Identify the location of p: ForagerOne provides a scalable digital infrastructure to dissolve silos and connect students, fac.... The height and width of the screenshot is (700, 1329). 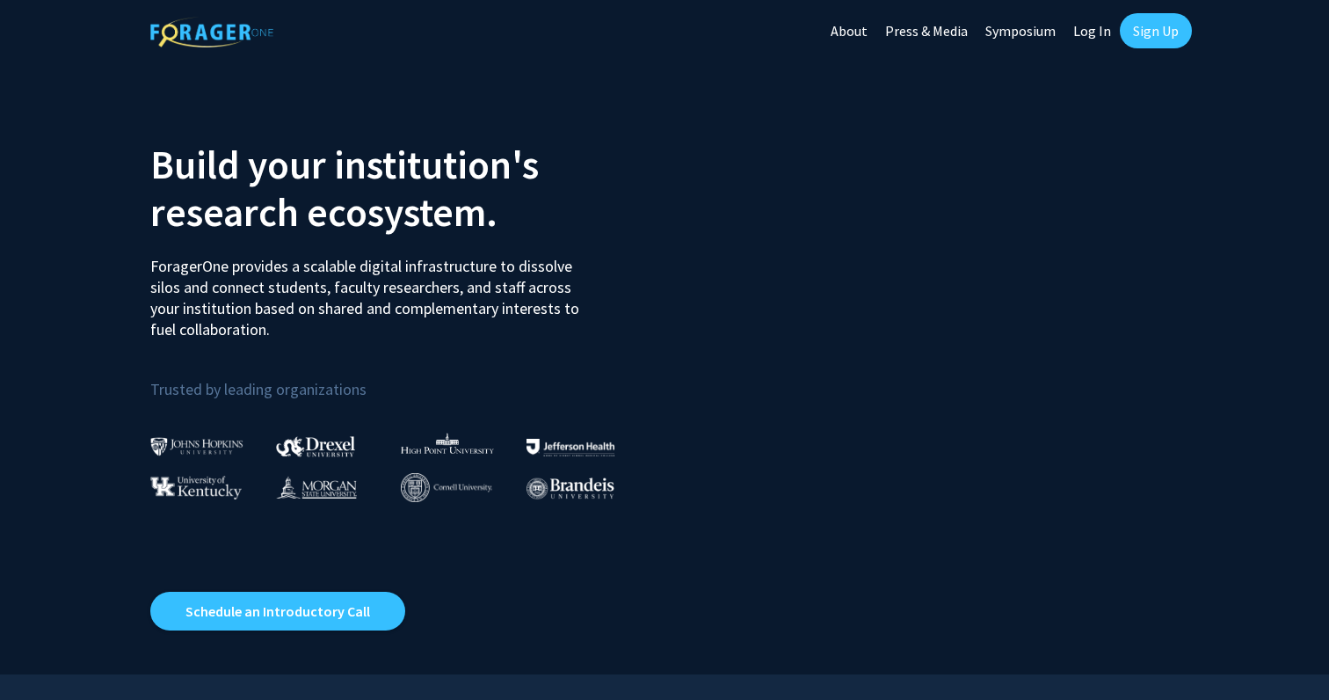
(371, 291).